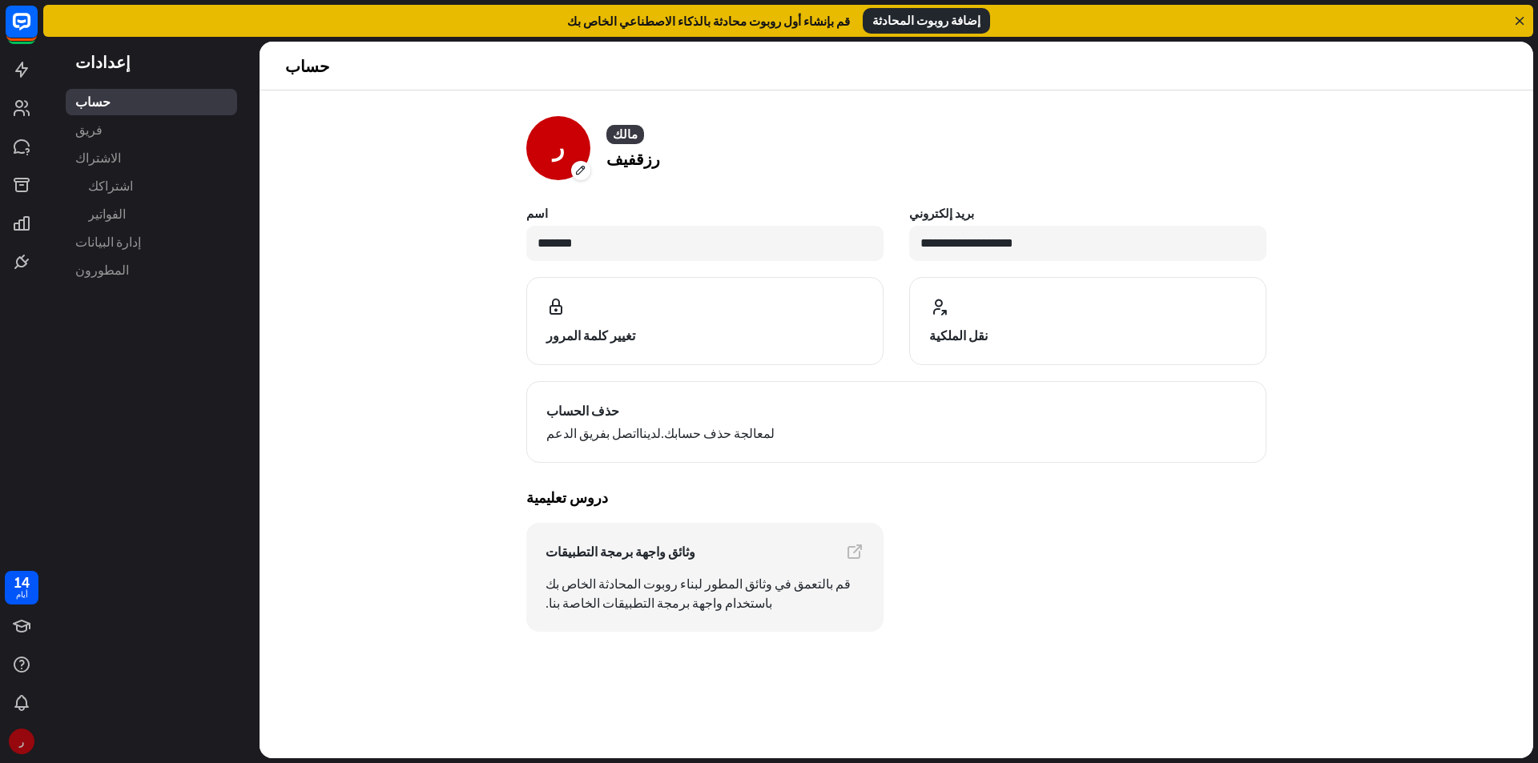 The height and width of the screenshot is (763, 1538). Describe the element at coordinates (22, 582) in the screenshot. I see `font: 14` at that location.